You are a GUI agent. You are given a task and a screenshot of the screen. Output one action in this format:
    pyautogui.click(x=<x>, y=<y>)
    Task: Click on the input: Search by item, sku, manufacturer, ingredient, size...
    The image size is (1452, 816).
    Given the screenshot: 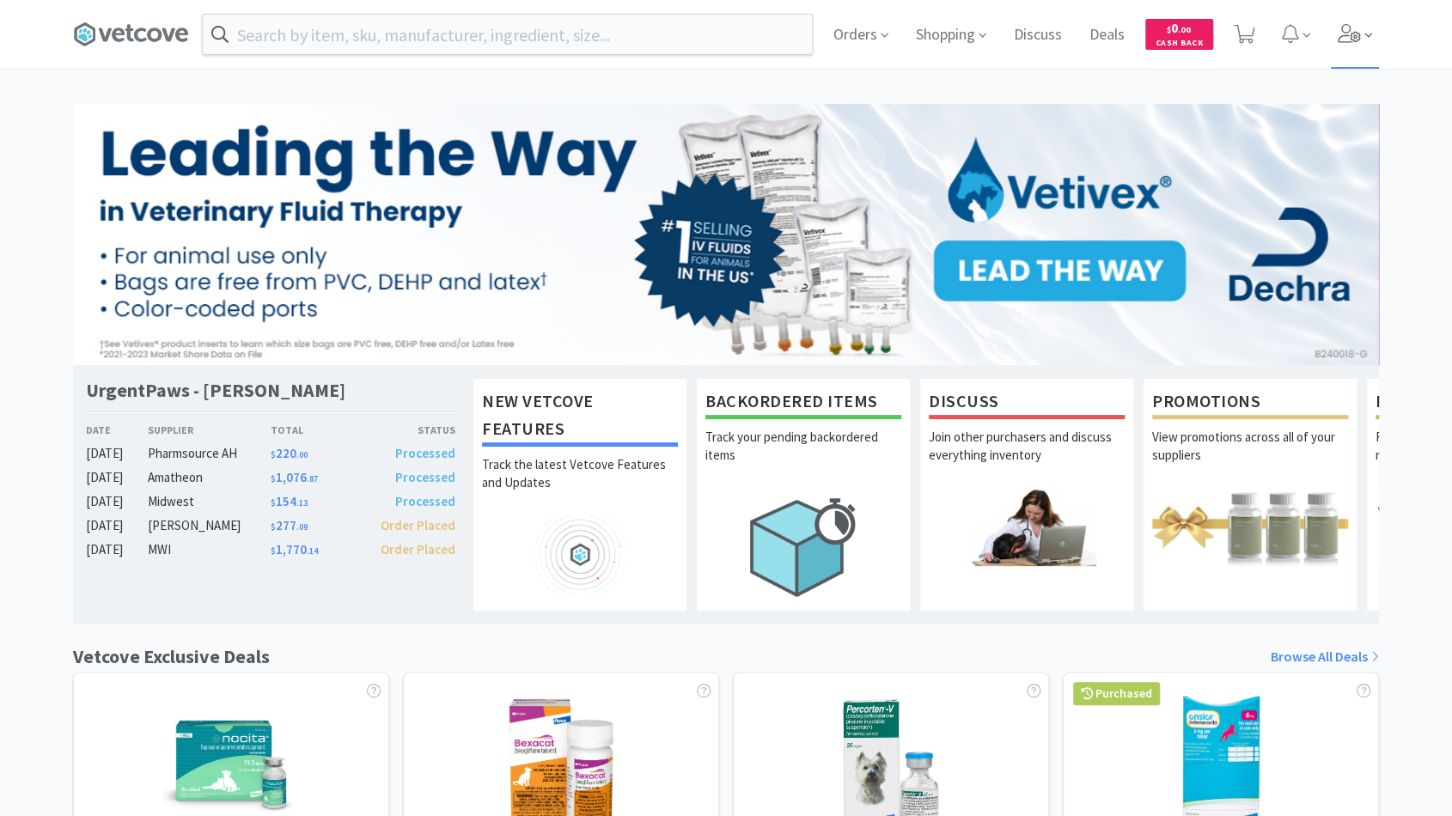 What is the action you would take?
    pyautogui.click(x=507, y=34)
    